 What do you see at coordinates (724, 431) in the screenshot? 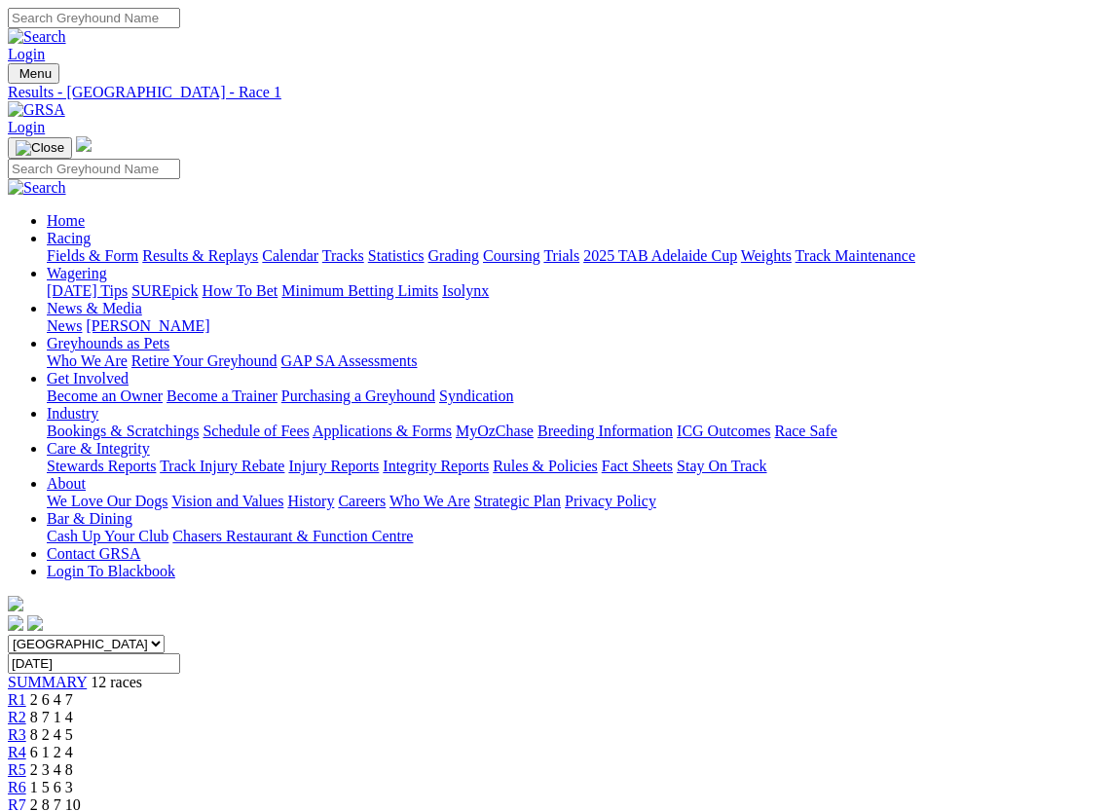
I see `a: ICG Outcomes` at bounding box center [724, 431].